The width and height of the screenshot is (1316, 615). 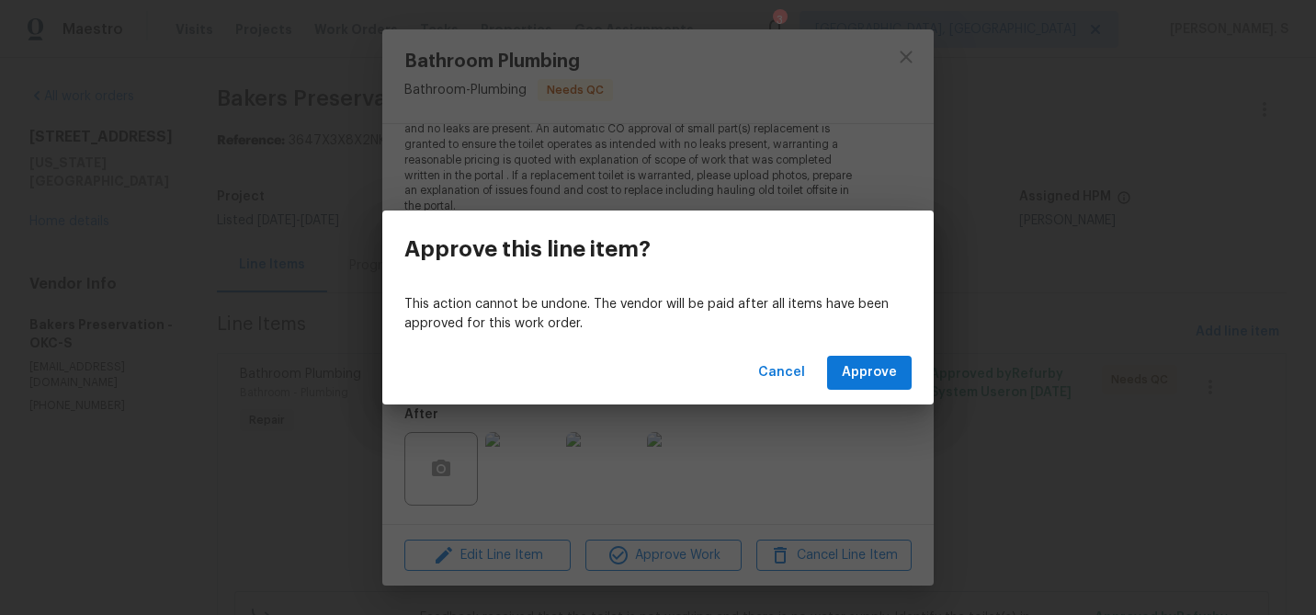 I want to click on button: Cancel, so click(x=781, y=372).